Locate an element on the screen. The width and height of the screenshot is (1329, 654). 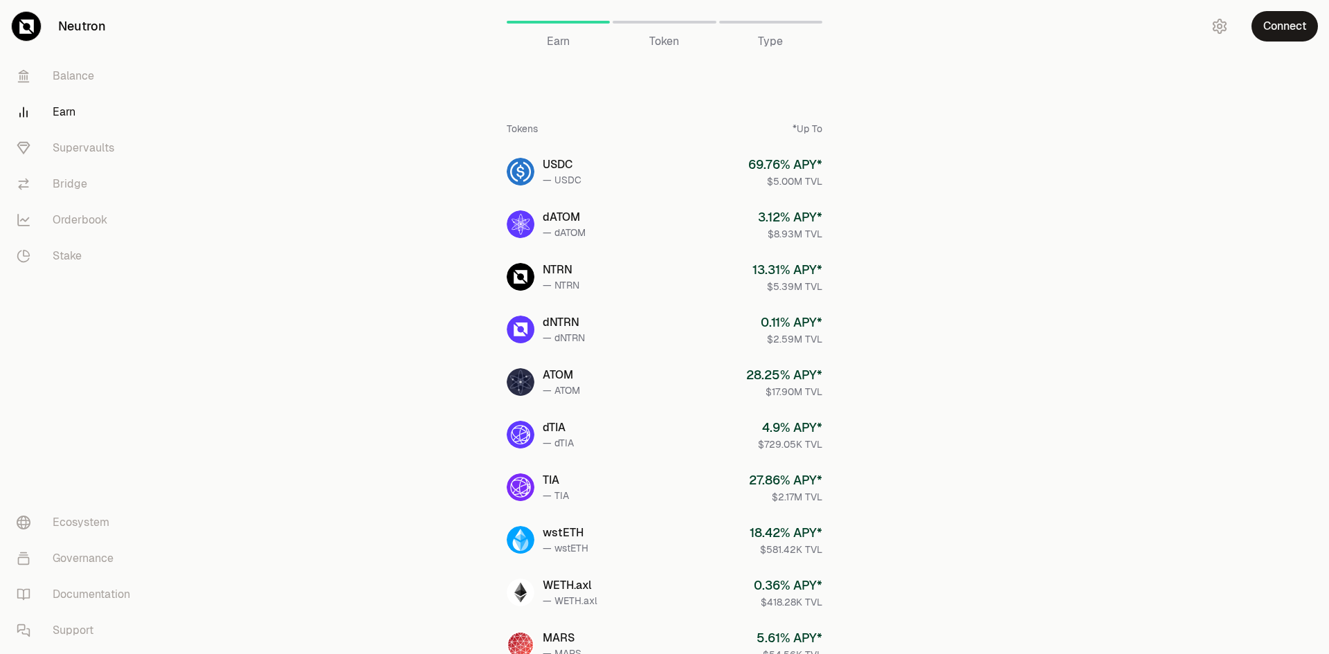
div: 5.61 % APY* is located at coordinates (789, 638).